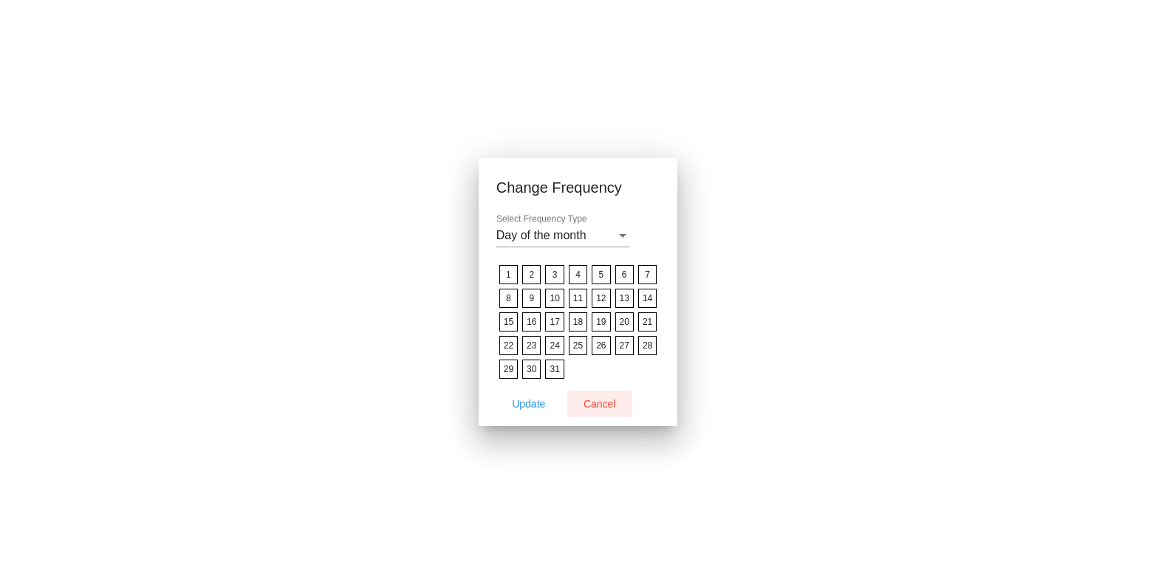 This screenshot has width=1156, height=584. Describe the element at coordinates (508, 346) in the screenshot. I see `label: 22` at that location.